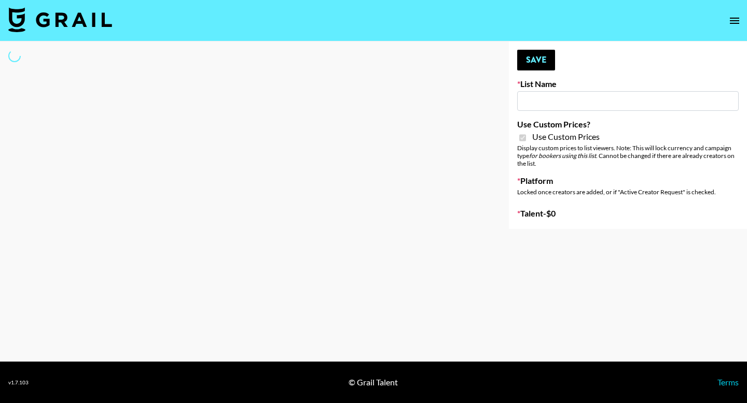 The height and width of the screenshot is (403, 747). What do you see at coordinates (734, 21) in the screenshot?
I see `button: open drawer` at bounding box center [734, 21].